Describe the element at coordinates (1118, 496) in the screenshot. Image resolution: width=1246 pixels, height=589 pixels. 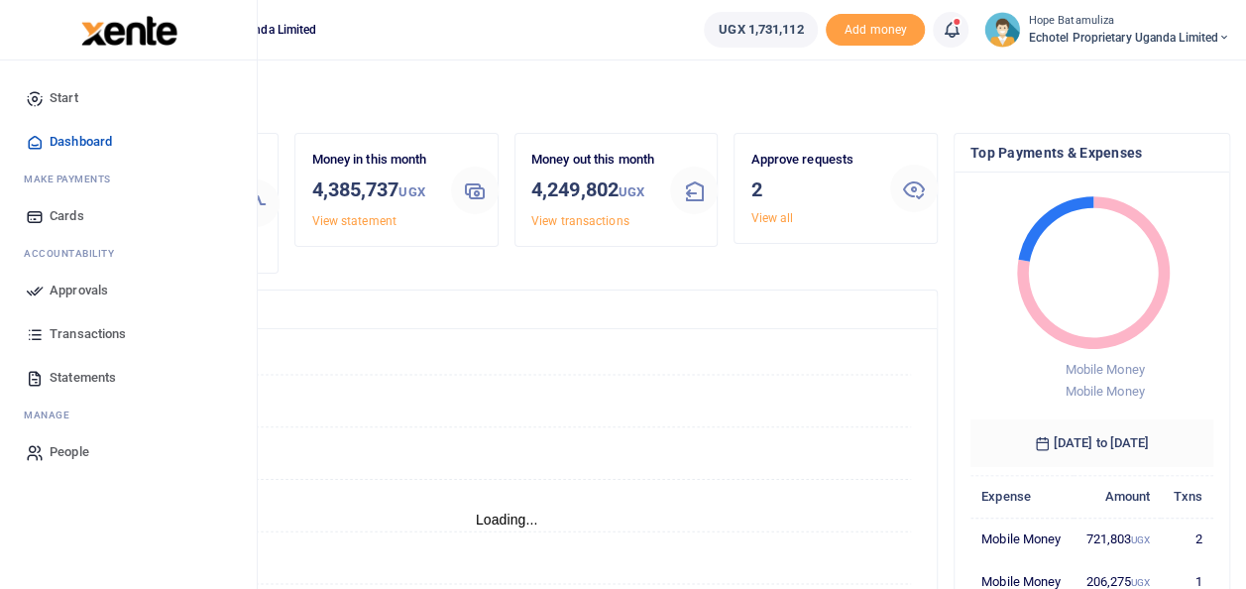
I see `th: Amount` at that location.